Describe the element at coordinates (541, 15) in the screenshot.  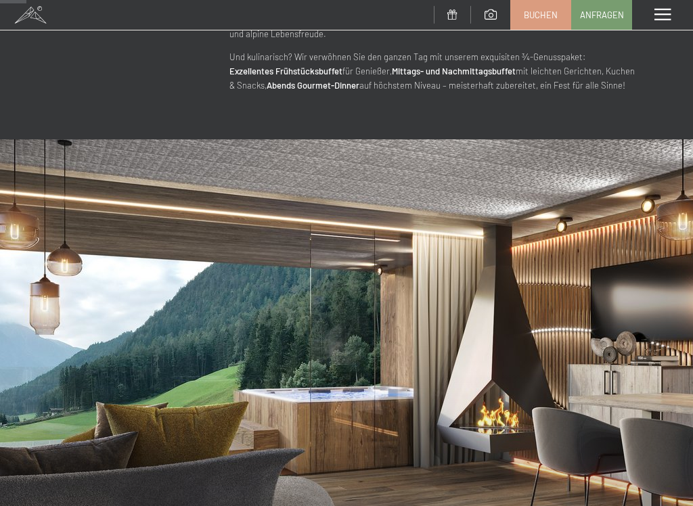
I see `a: Buchen` at that location.